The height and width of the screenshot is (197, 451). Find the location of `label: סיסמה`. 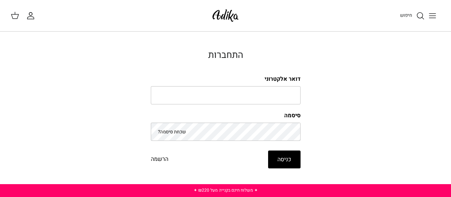

label: סיסמה is located at coordinates (226, 115).